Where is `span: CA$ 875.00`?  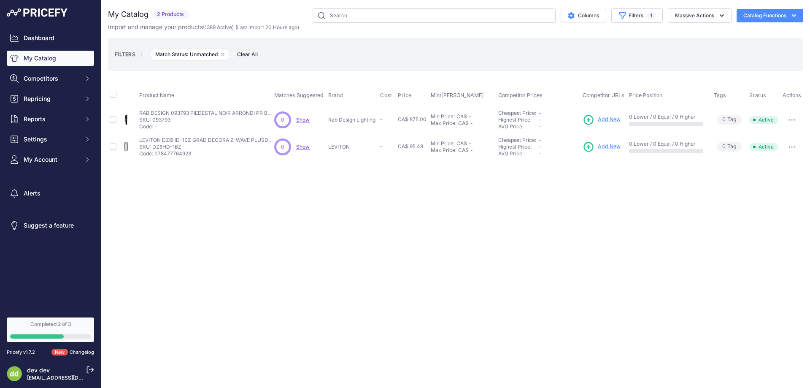 span: CA$ 875.00 is located at coordinates (412, 119).